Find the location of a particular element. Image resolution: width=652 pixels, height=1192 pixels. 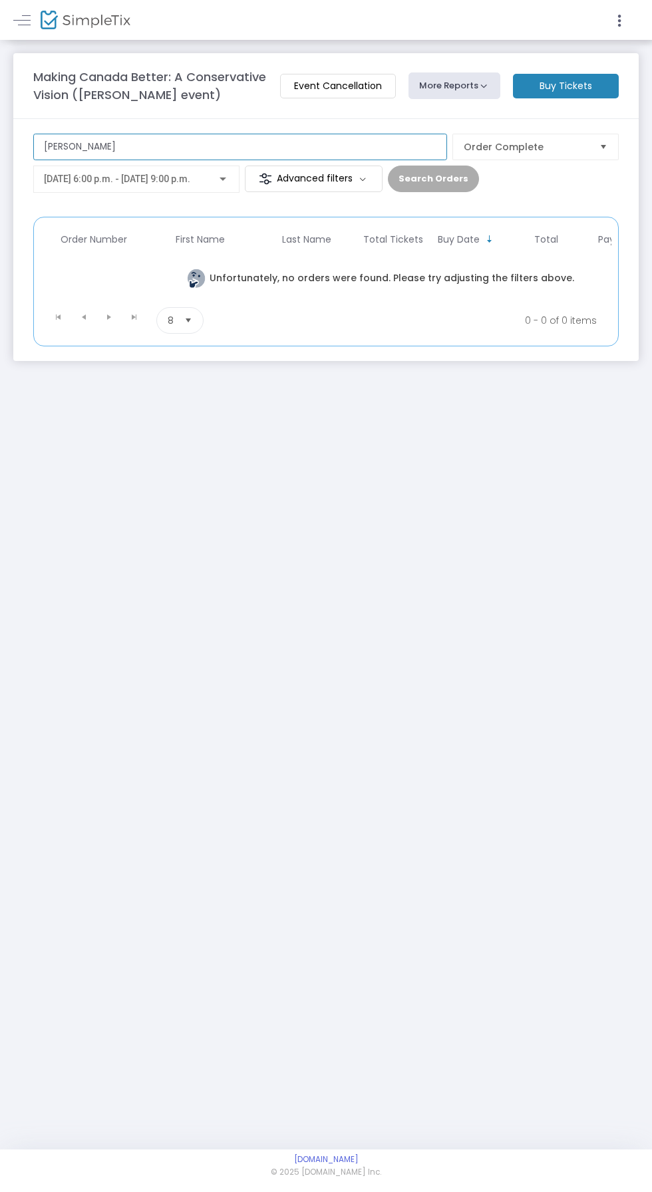

span: First Name is located at coordinates (200, 239).